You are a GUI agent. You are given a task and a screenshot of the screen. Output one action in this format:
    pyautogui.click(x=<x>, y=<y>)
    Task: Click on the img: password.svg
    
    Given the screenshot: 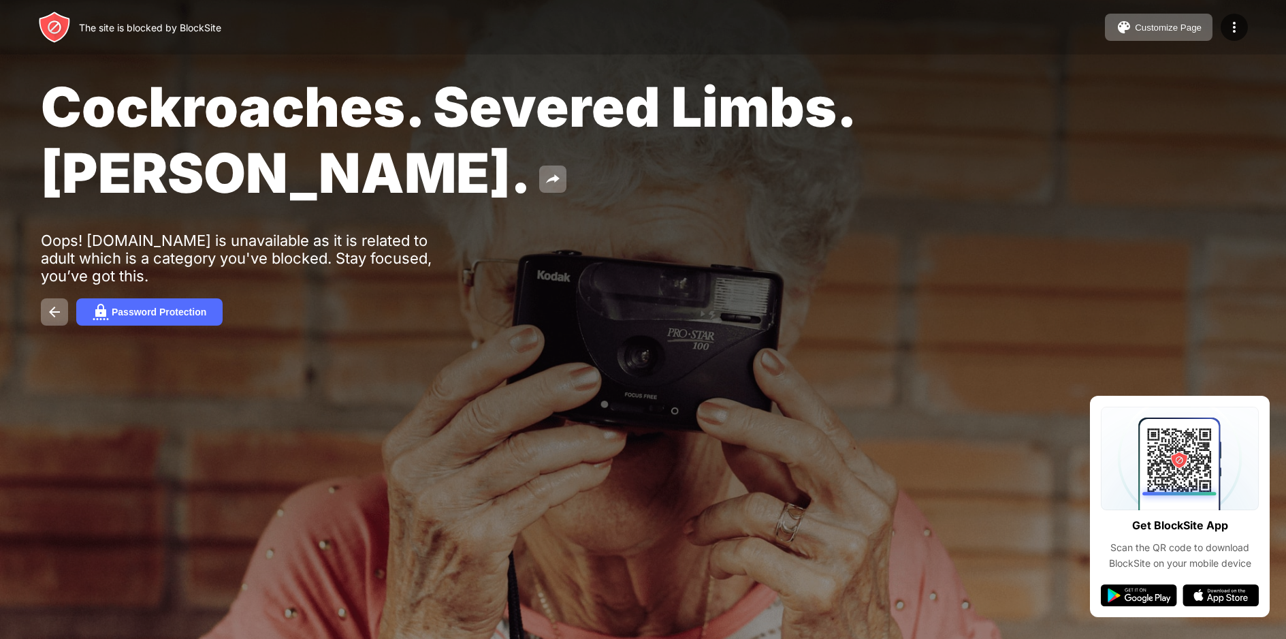 What is the action you would take?
    pyautogui.click(x=101, y=312)
    